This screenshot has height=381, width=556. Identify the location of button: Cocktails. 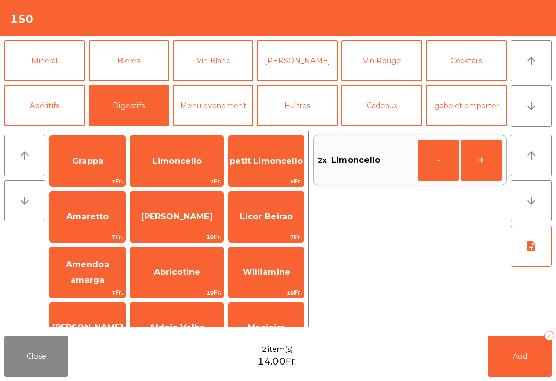
(466, 61).